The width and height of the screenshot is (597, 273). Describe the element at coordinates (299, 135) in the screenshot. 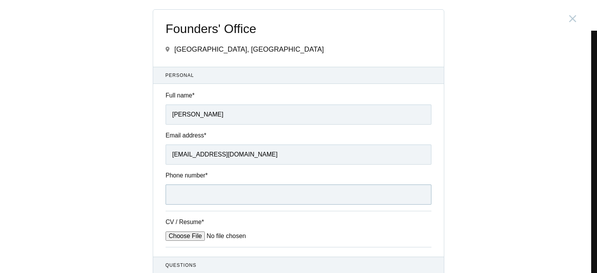

I see `label: Email address` at that location.